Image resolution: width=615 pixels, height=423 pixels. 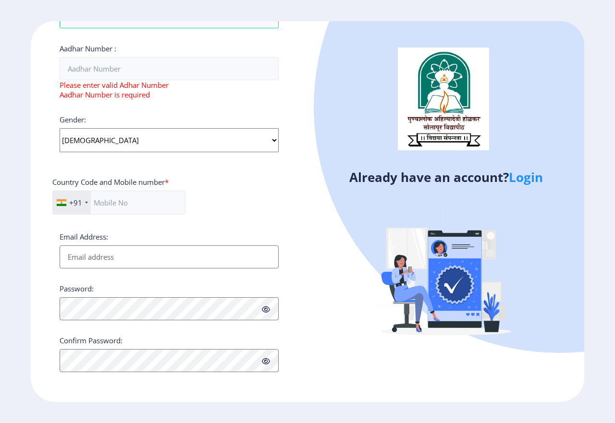 What do you see at coordinates (76, 289) in the screenshot?
I see `label: Password:` at bounding box center [76, 289].